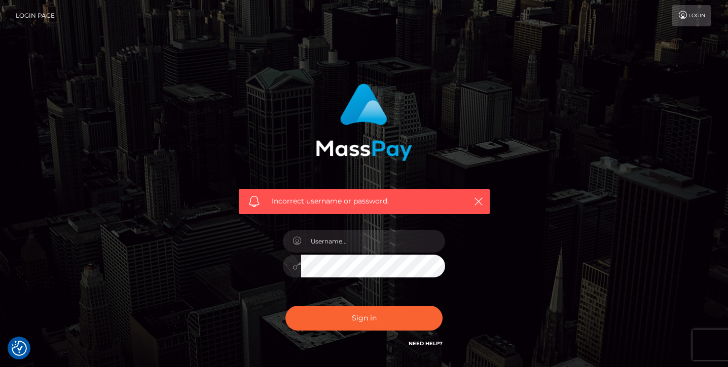  I want to click on button: Consent Preferences, so click(19, 349).